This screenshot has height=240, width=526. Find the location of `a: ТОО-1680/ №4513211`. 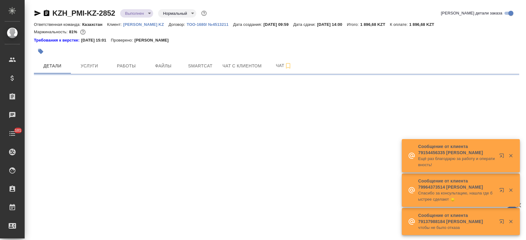

a: ТОО-1680/ №4513211 is located at coordinates (210, 24).